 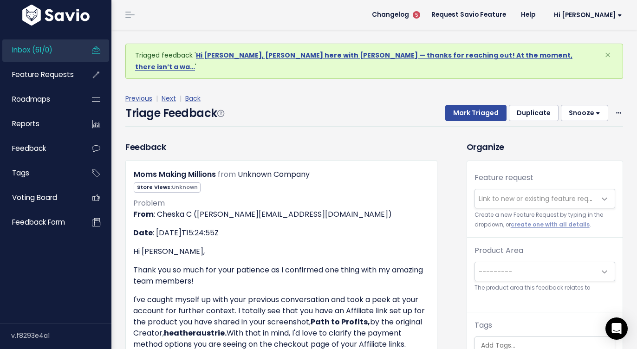 I want to click on small: The product area this feedback relates to, so click(x=545, y=288).